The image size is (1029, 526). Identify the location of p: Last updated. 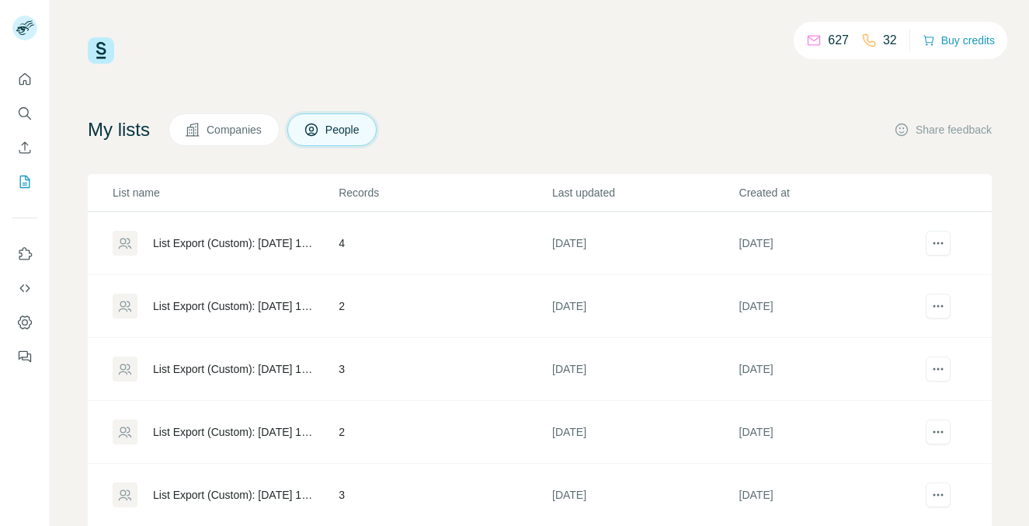
(645, 193).